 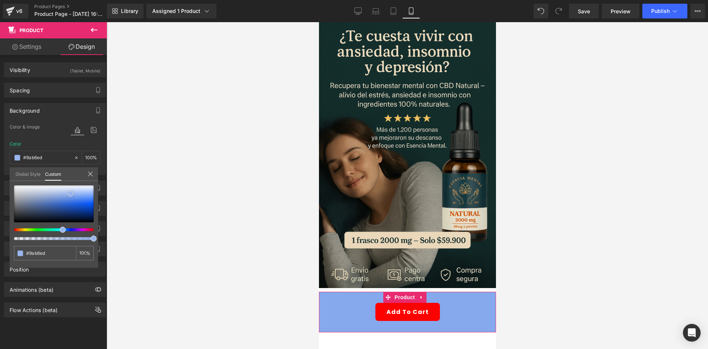 I want to click on a: v6, so click(x=15, y=11).